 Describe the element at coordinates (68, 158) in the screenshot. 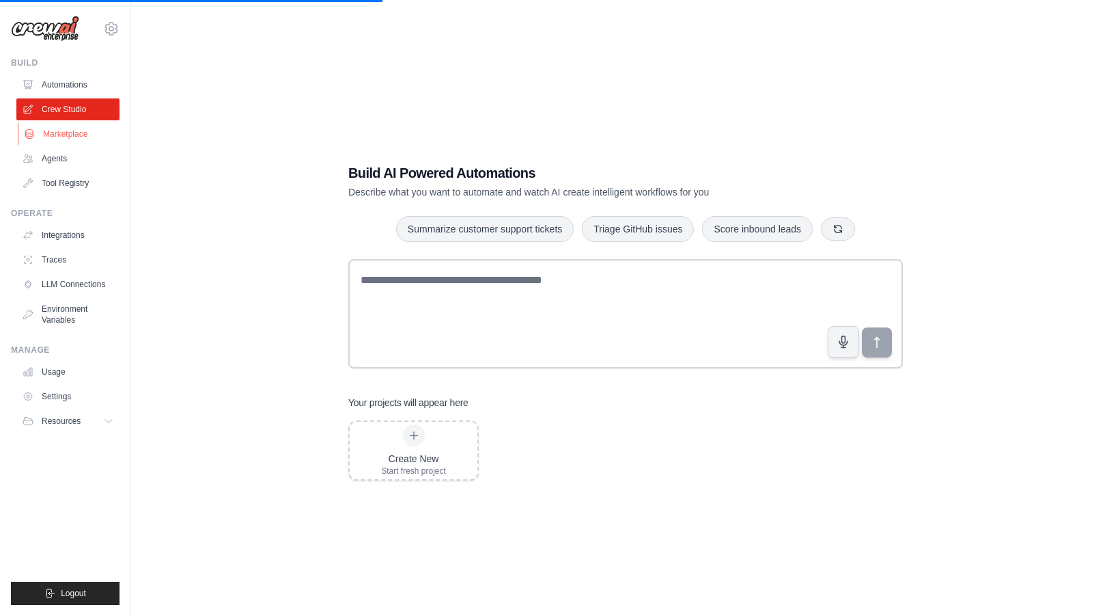

I see `a: Agents` at that location.